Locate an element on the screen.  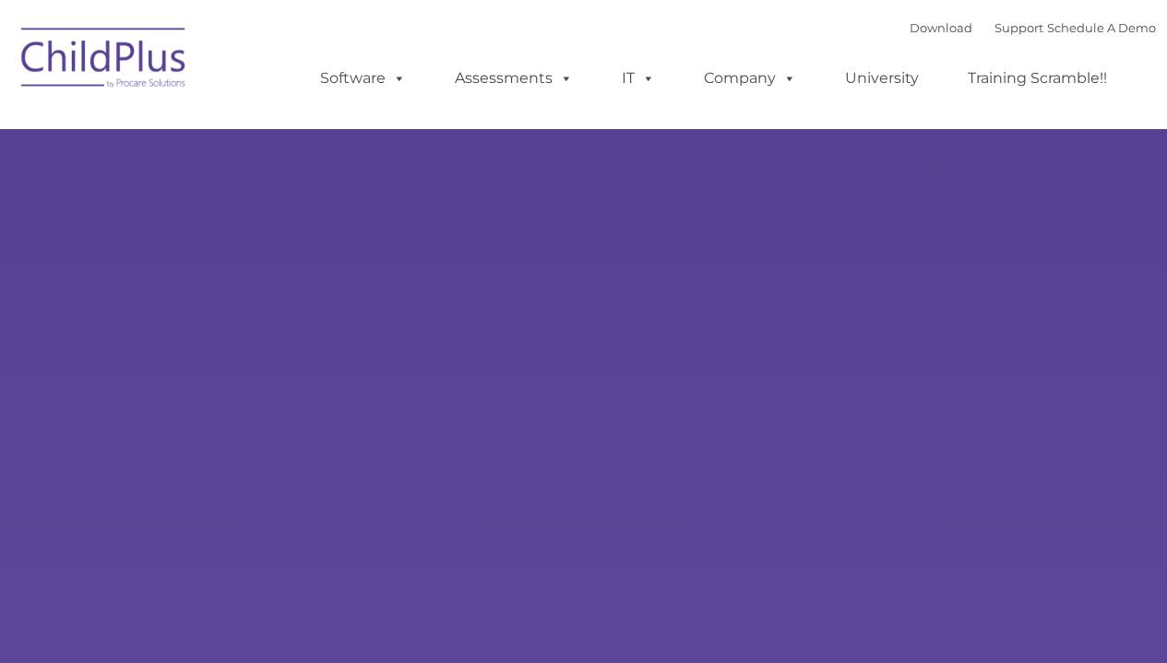
a: Software is located at coordinates (363, 78).